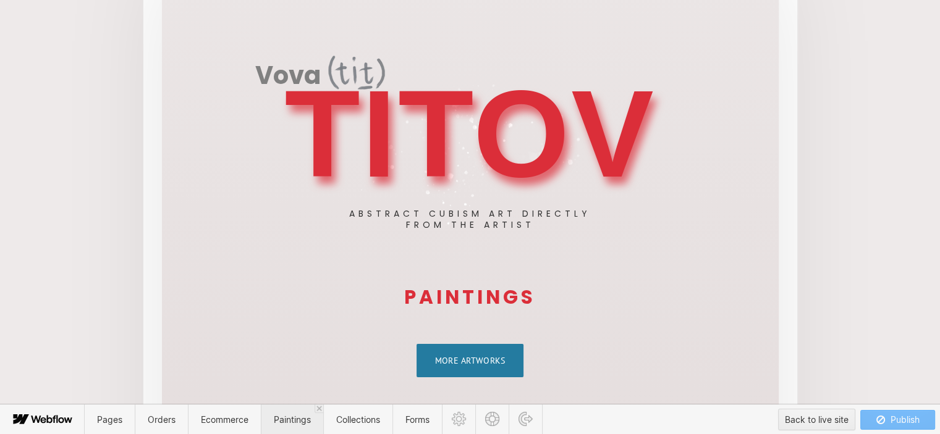 The width and height of the screenshot is (940, 434). What do you see at coordinates (897, 420) in the screenshot?
I see `button: Publish` at bounding box center [897, 420].